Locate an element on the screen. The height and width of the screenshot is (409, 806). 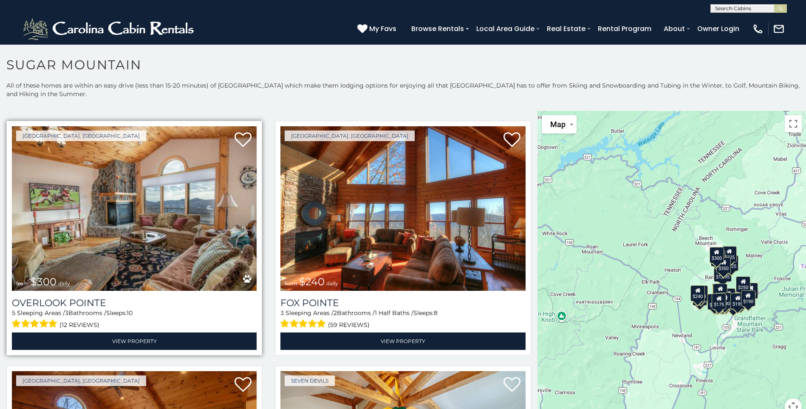
img: phone-regular-white.png is located at coordinates (758, 29).